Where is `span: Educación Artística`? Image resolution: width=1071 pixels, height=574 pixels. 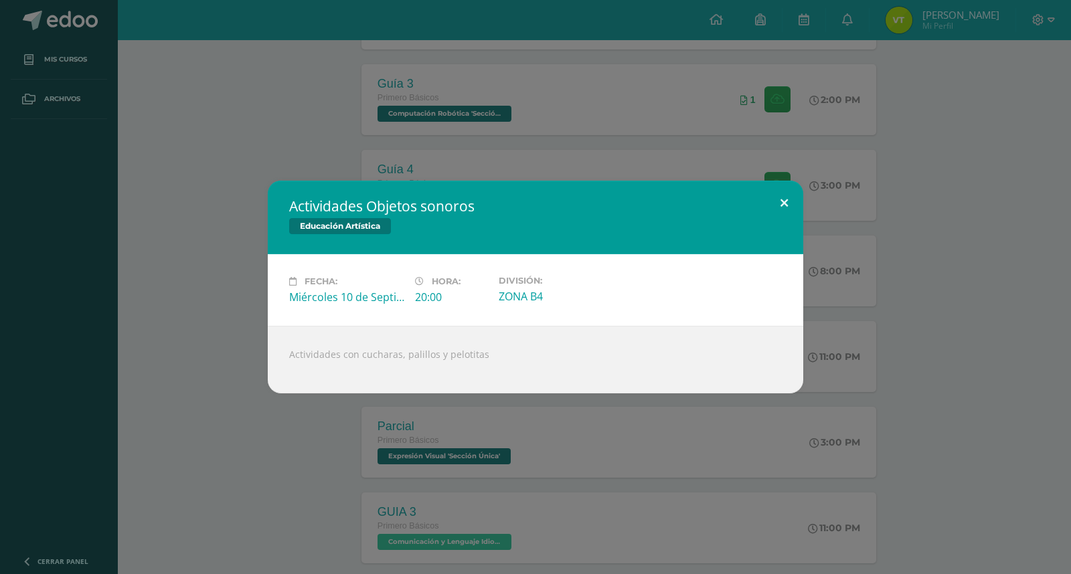 span: Educación Artística is located at coordinates (340, 226).